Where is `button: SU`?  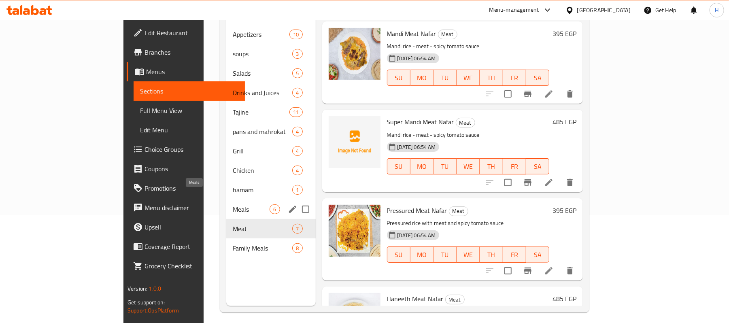 button: SU is located at coordinates (398, 166).